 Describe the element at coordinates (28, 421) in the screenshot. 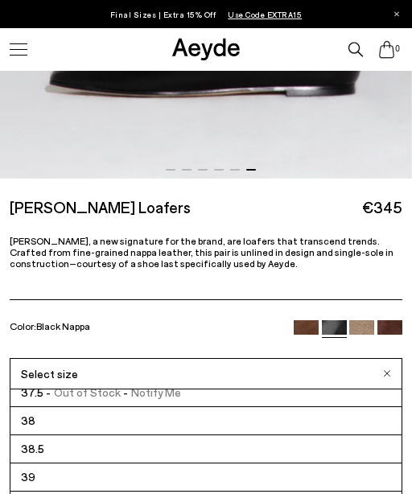

I see `span: 38` at that location.